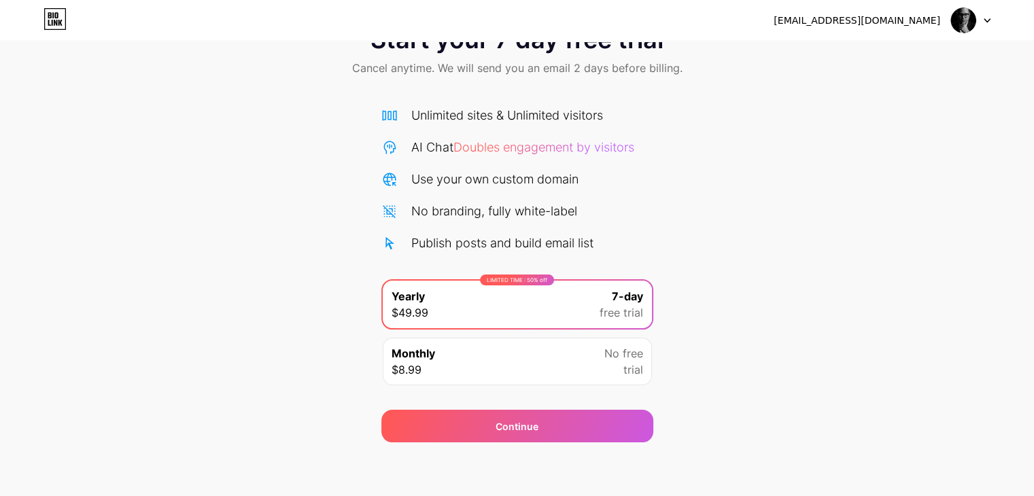  What do you see at coordinates (621, 313) in the screenshot?
I see `span: free trial` at bounding box center [621, 313].